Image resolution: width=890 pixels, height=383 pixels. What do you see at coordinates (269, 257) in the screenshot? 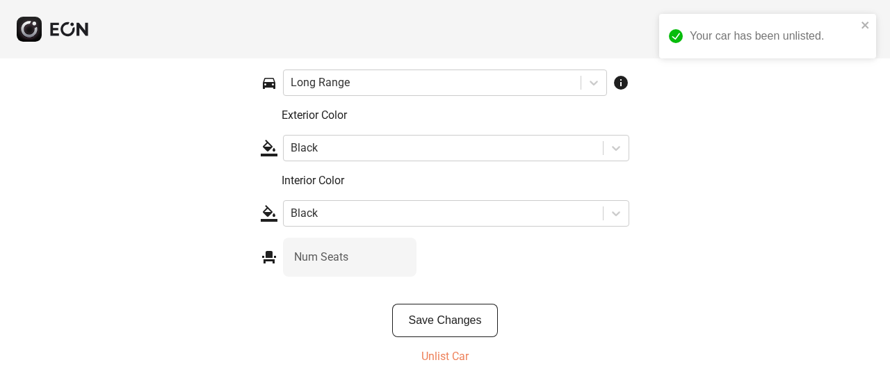
I see `span: event_seat` at bounding box center [269, 257].